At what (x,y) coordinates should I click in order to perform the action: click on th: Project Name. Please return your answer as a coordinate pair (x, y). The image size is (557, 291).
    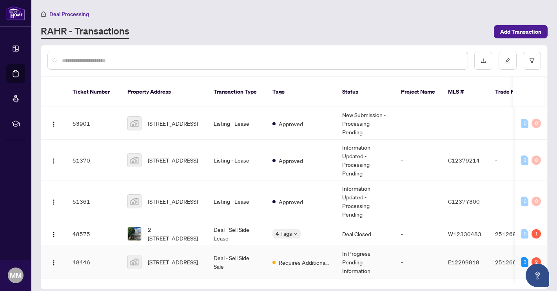
    Looking at the image, I should click on (418, 92).